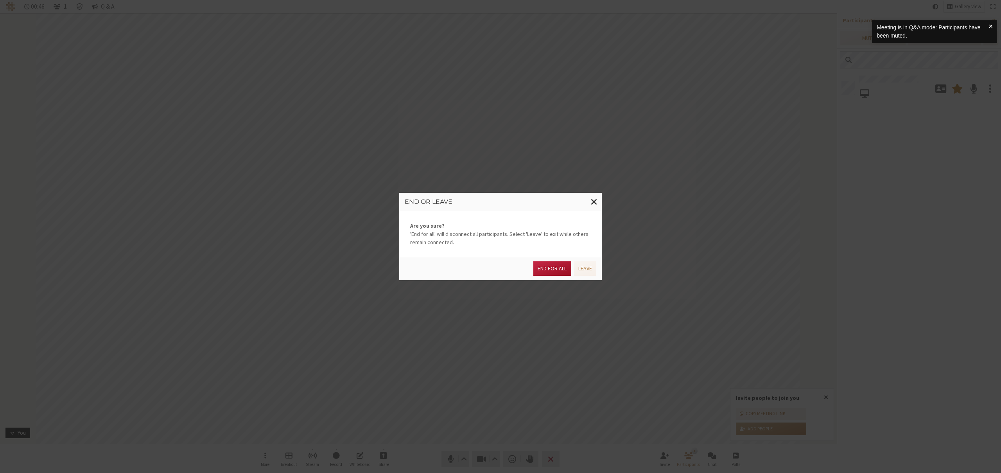 Image resolution: width=1001 pixels, height=473 pixels. Describe the element at coordinates (932, 32) in the screenshot. I see `div: Meeting is in Q&A mode: Participants have been muted.` at that location.